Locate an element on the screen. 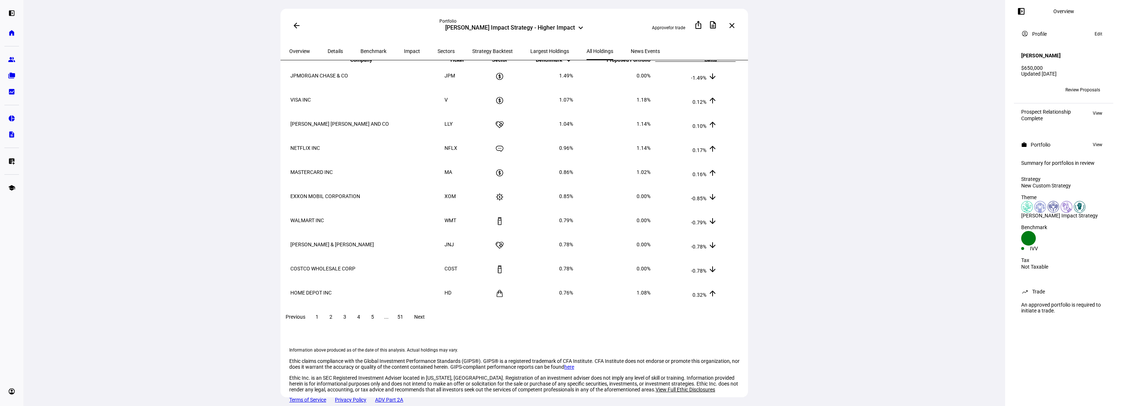 Image resolution: width=1122 pixels, height=406 pixels. img: poverty.colored.svg is located at coordinates (1066, 207).